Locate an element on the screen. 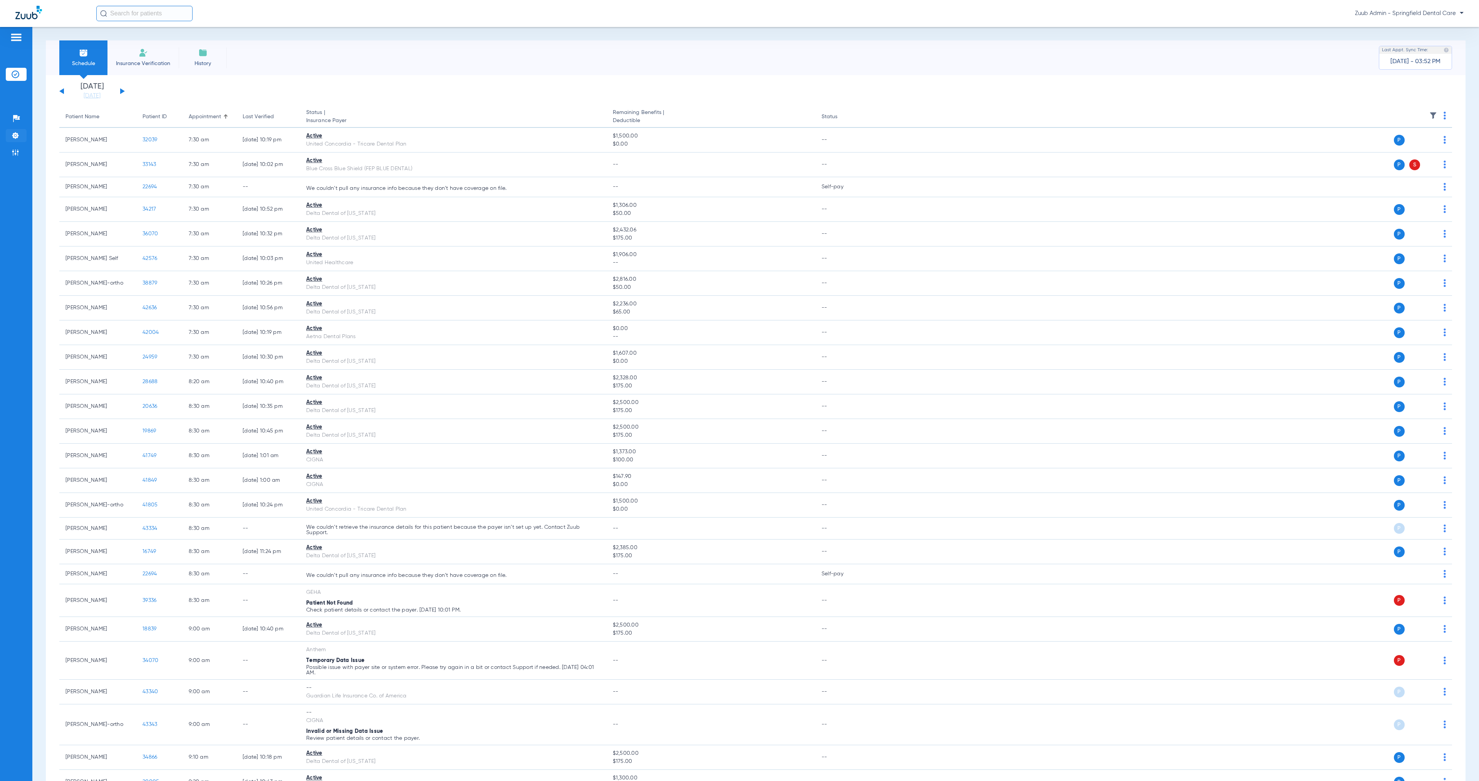 This screenshot has width=1479, height=781. span: 20636 is located at coordinates (150, 406).